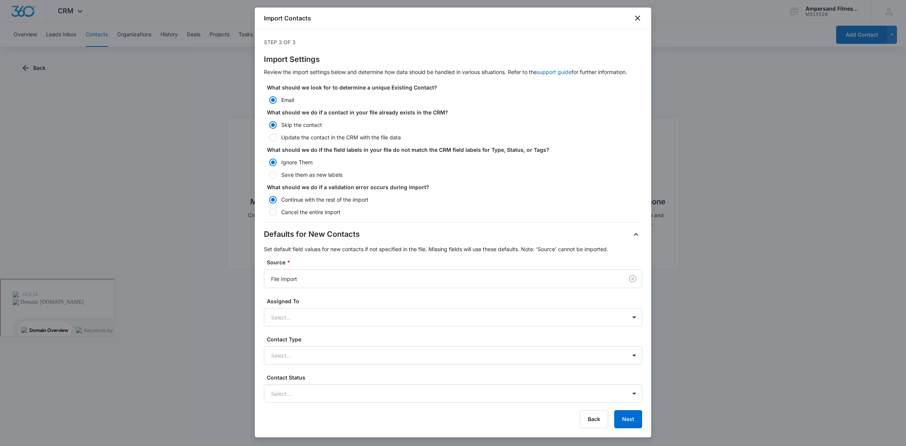 Image resolution: width=906 pixels, height=446 pixels. Describe the element at coordinates (105, 51) in the screenshot. I see `div: Keywords by Traffic` at that location.